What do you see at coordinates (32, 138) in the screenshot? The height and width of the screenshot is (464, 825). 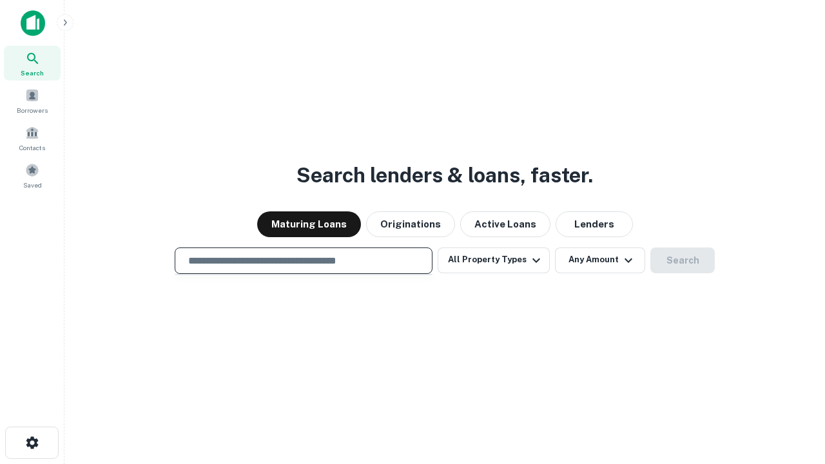 I see `a: Contacts` at bounding box center [32, 138].